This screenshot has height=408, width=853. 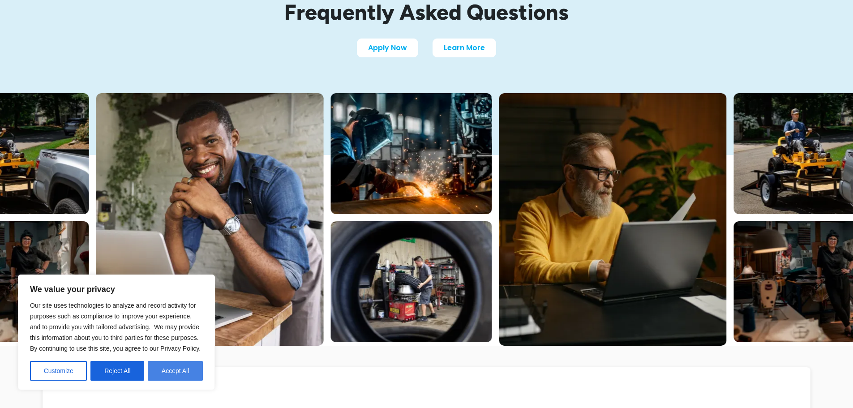 What do you see at coordinates (427, 12) in the screenshot?
I see `h1: Frequently Asked Questions` at bounding box center [427, 12].